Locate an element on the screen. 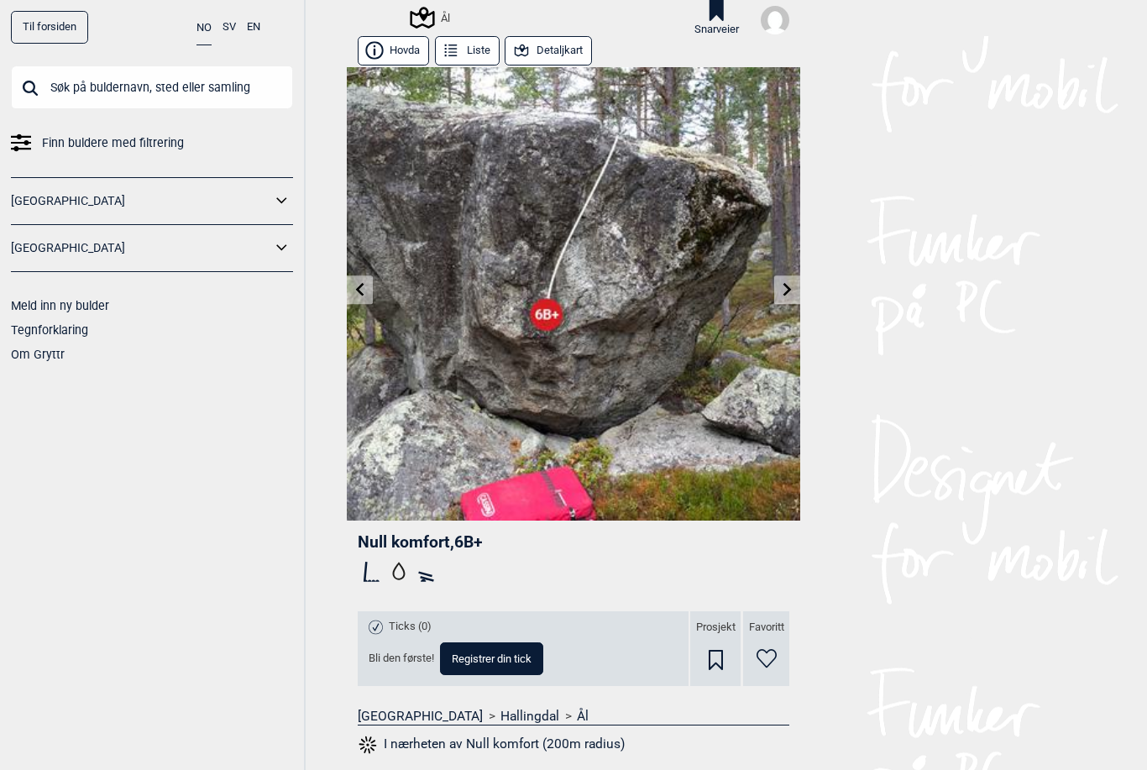 The height and width of the screenshot is (770, 1147). span: Favoritt is located at coordinates (767, 627).